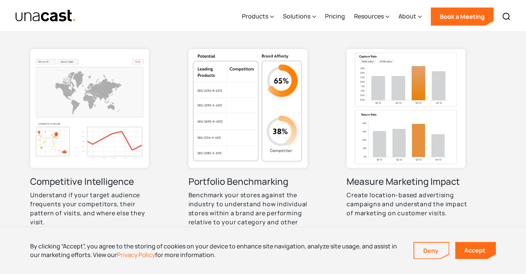 The image size is (526, 274). Describe the element at coordinates (476, 250) in the screenshot. I see `a: Accept` at that location.